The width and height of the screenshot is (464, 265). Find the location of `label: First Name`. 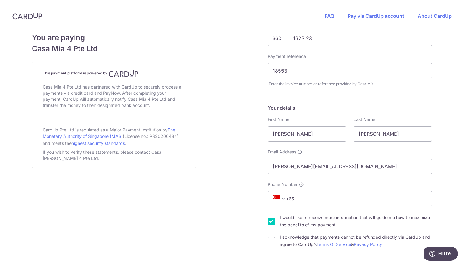

label: First Name is located at coordinates (278, 120).